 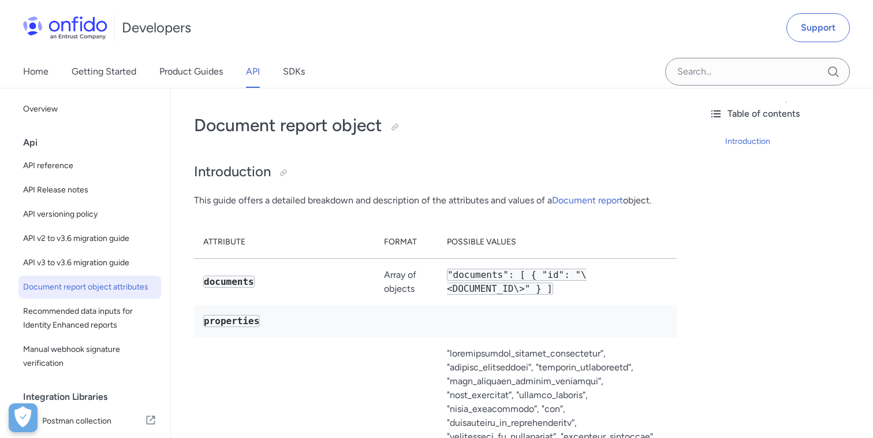 What do you see at coordinates (284, 242) in the screenshot?
I see `th: Attribute` at bounding box center [284, 242].